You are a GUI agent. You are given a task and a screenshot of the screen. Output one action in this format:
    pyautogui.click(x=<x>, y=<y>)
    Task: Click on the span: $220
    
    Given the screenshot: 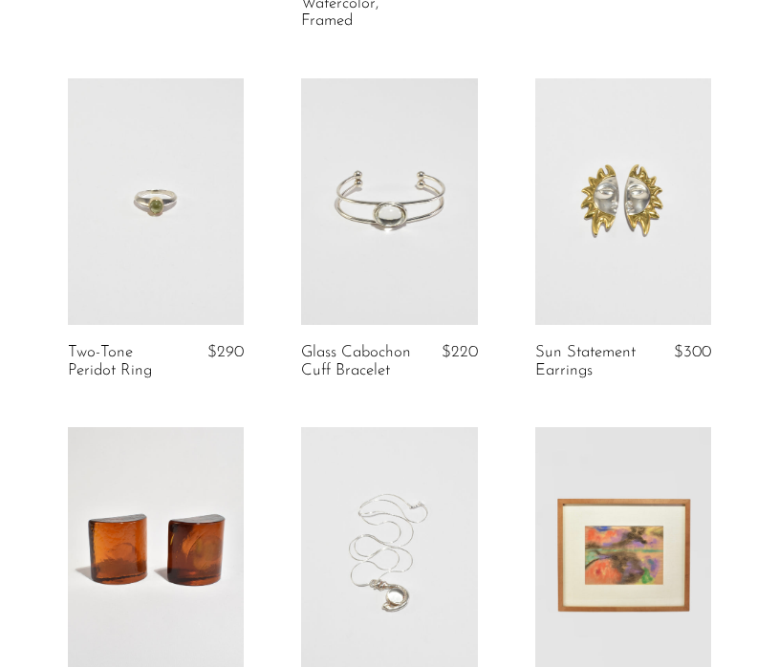 What is the action you would take?
    pyautogui.click(x=460, y=352)
    